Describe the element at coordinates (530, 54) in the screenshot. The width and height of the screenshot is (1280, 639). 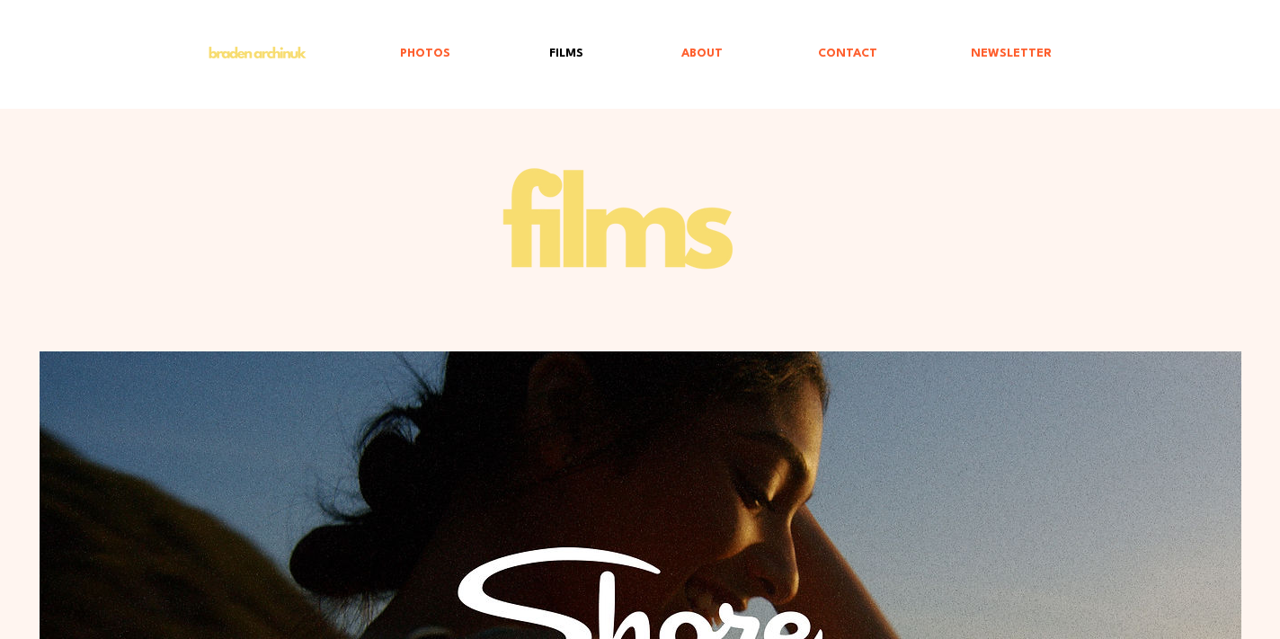
I see `a: FILMS` at that location.